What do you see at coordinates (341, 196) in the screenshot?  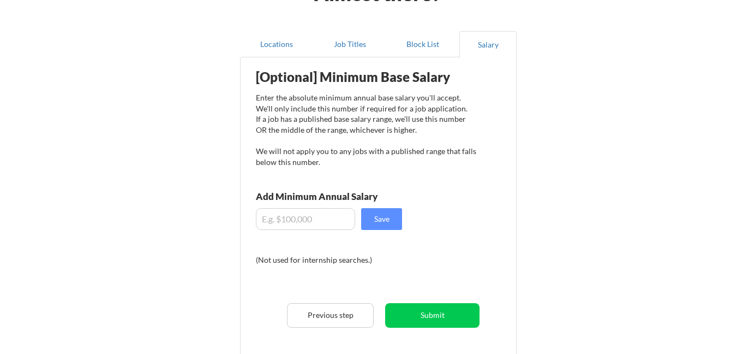 I see `div: Add Minimum Annual Salary` at bounding box center [341, 196].